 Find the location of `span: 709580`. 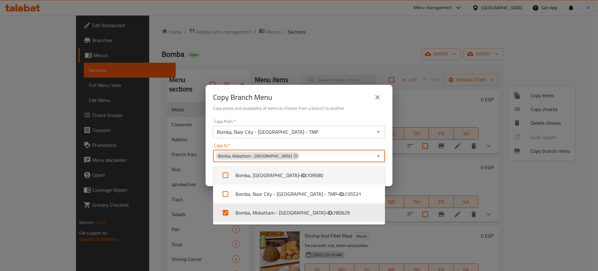

span: 709580 is located at coordinates (315, 175).